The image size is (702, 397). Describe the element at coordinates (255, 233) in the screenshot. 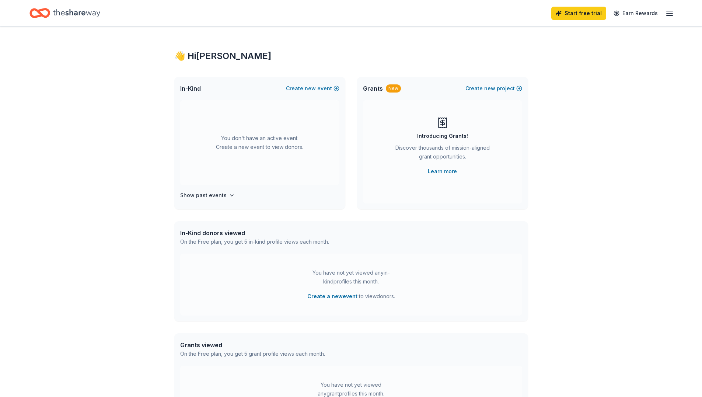

I see `div: In-Kind donors viewed` at that location.